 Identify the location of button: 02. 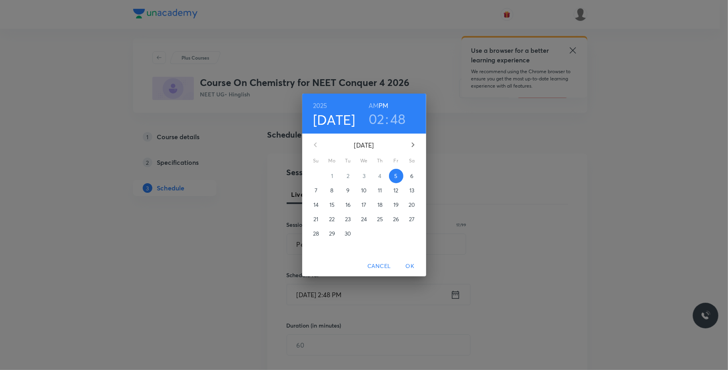
(377, 119).